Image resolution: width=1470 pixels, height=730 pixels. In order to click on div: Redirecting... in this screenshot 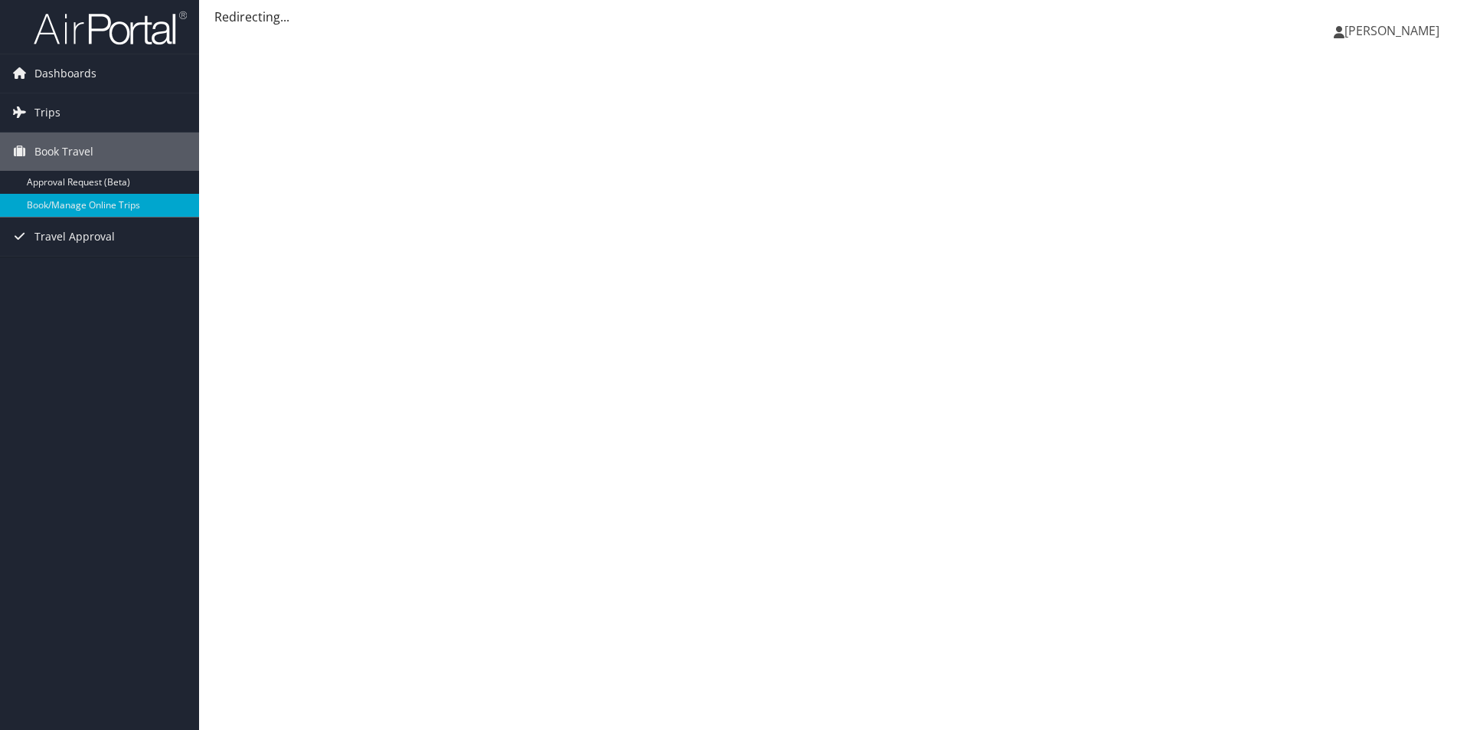, I will do `click(835, 17)`.